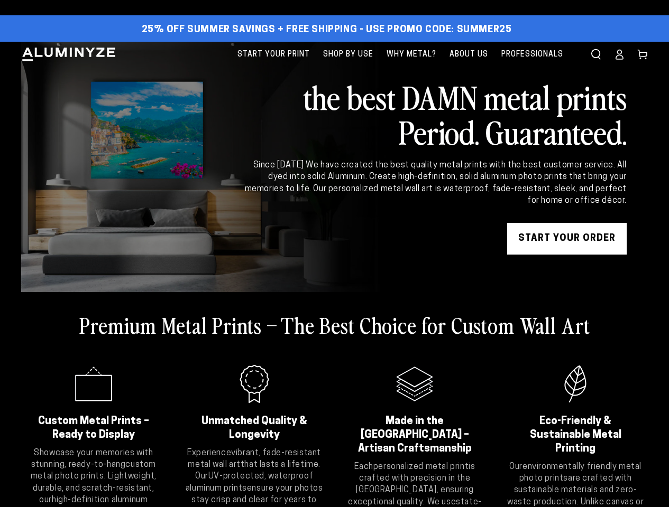 The width and height of the screenshot is (669, 507). I want to click on strong: personalized metal print, so click(421, 467).